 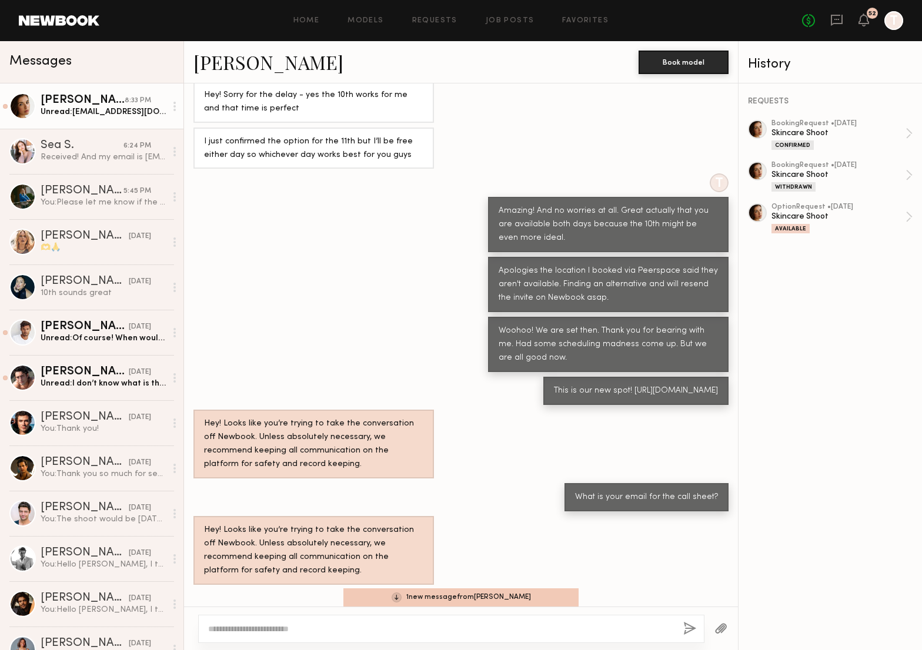 What do you see at coordinates (830, 102) in the screenshot?
I see `div: REQUESTS` at bounding box center [830, 102].